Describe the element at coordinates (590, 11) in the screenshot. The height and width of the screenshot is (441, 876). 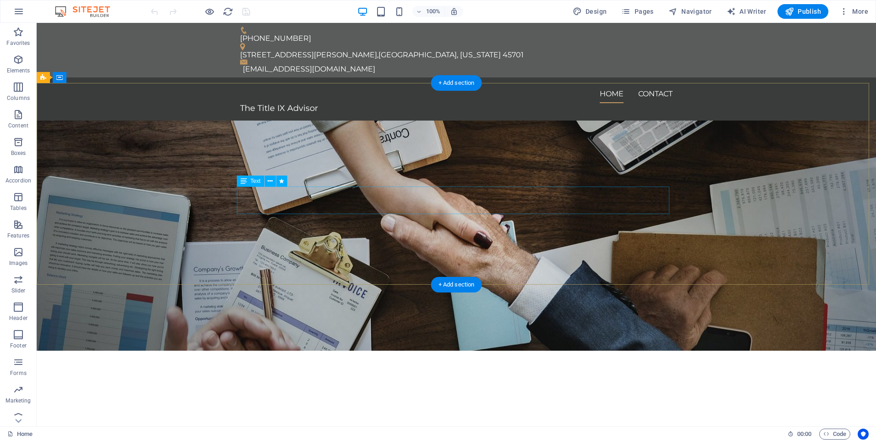
I see `span: Design` at that location.